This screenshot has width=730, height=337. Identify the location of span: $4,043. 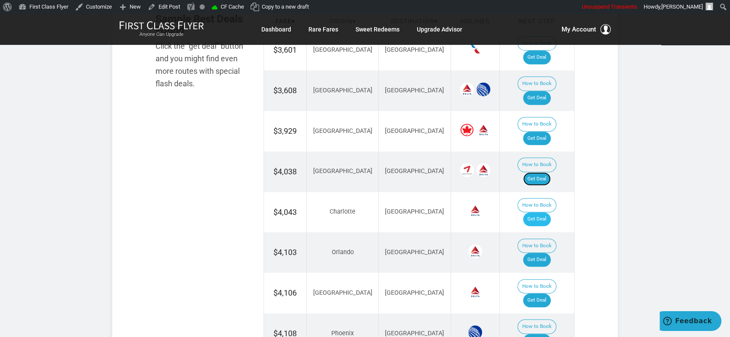
(285, 212).